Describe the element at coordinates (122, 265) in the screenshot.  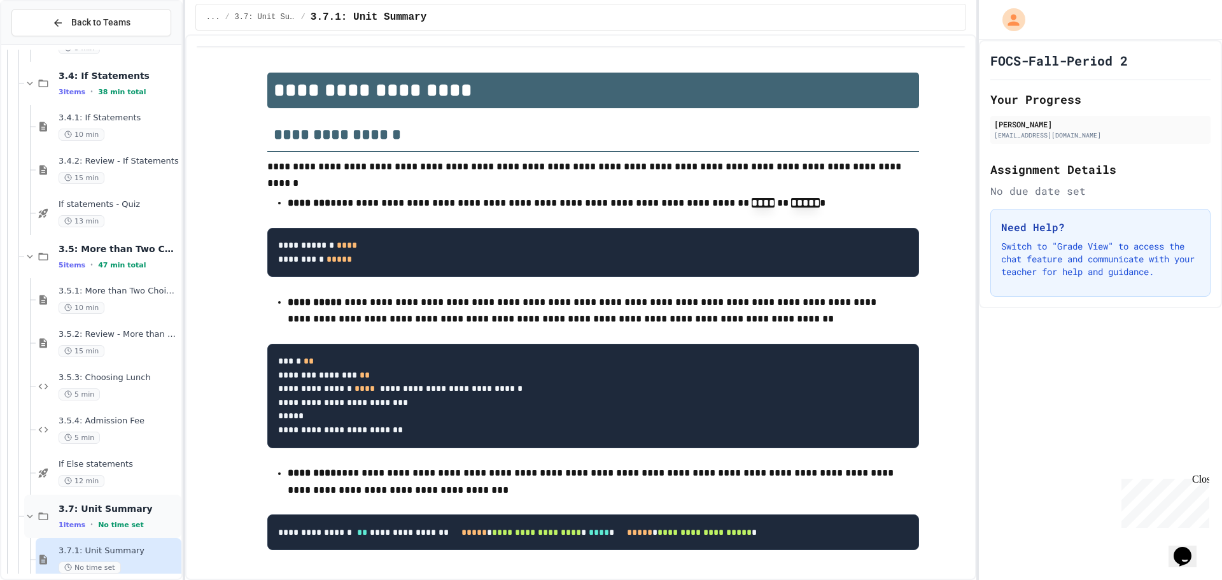
I see `span: 47 min total` at that location.